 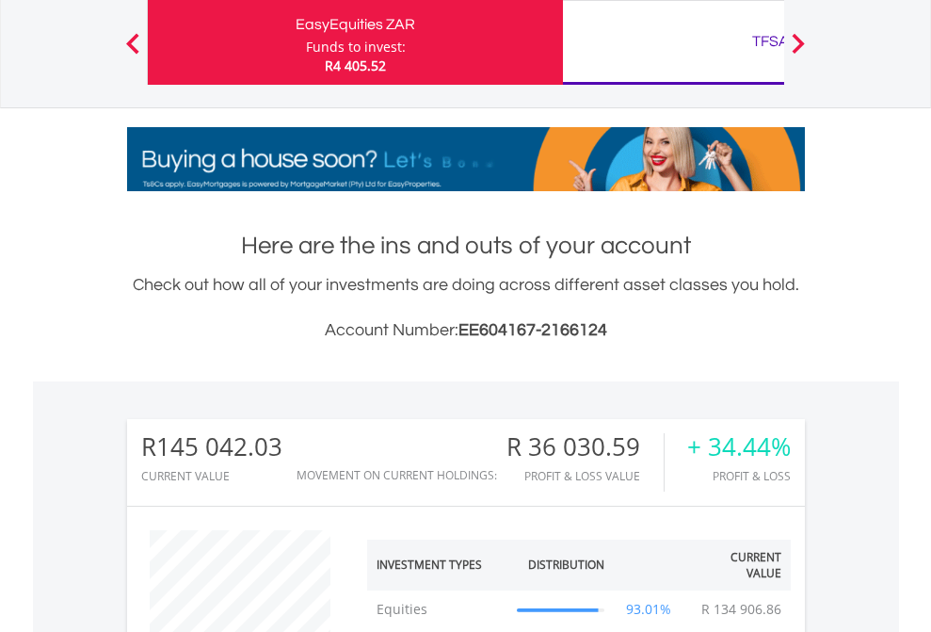 What do you see at coordinates (739, 446) in the screenshot?
I see `div: + 34.44%` at bounding box center [739, 446].